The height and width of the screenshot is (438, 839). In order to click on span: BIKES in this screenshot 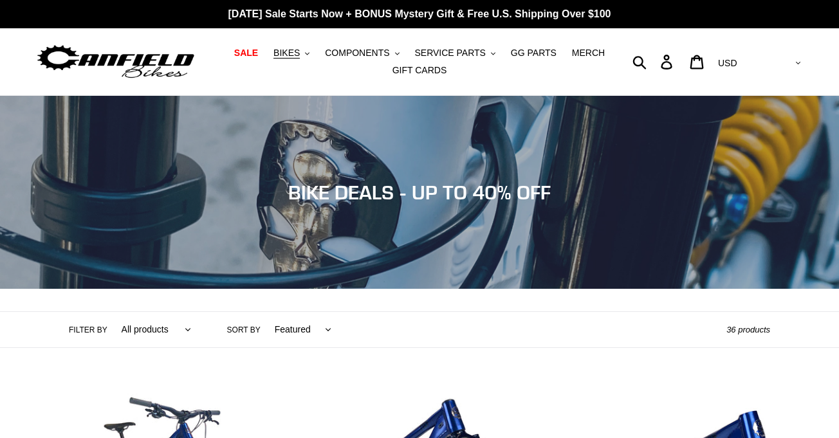, I will do `click(286, 53)`.